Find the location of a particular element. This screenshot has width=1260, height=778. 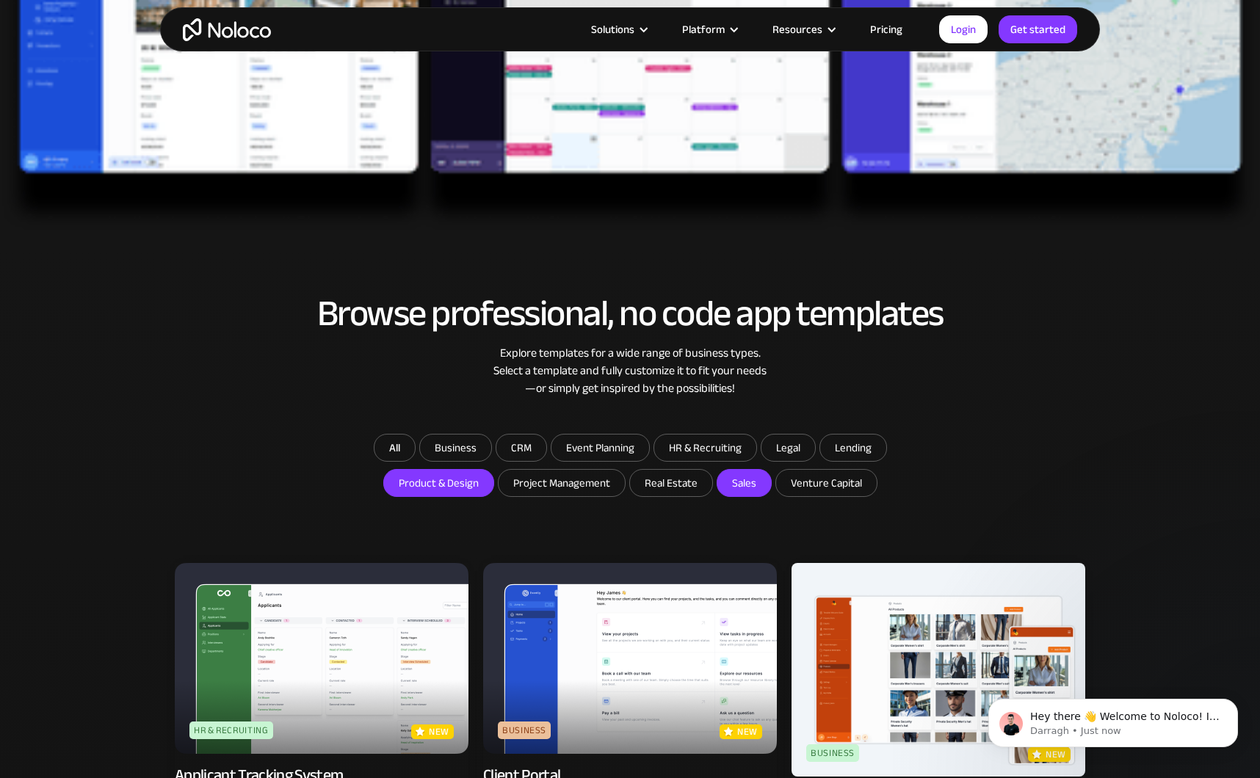

div: HR & Recruiting is located at coordinates (231, 730).